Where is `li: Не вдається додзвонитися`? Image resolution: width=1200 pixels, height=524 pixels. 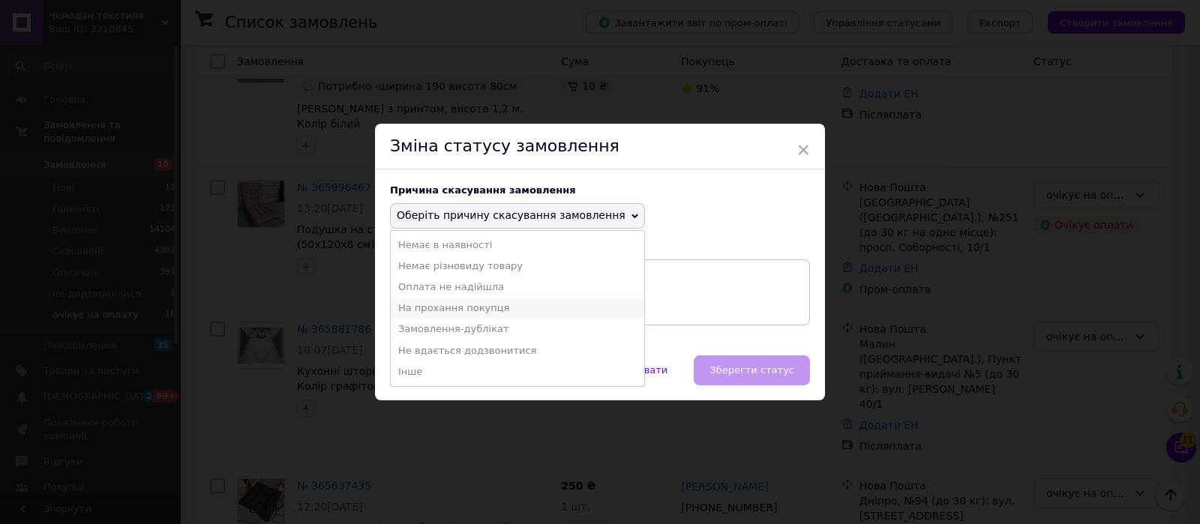 li: Не вдається додзвонитися is located at coordinates (517, 351).